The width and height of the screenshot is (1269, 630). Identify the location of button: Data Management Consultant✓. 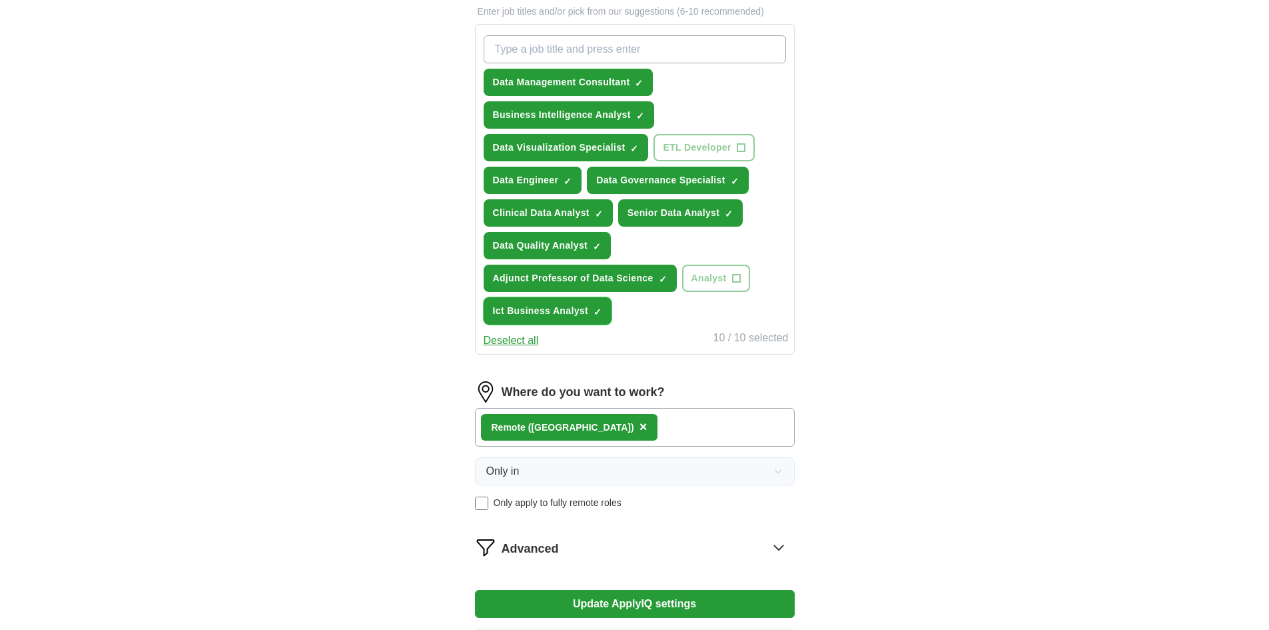
(568, 82).